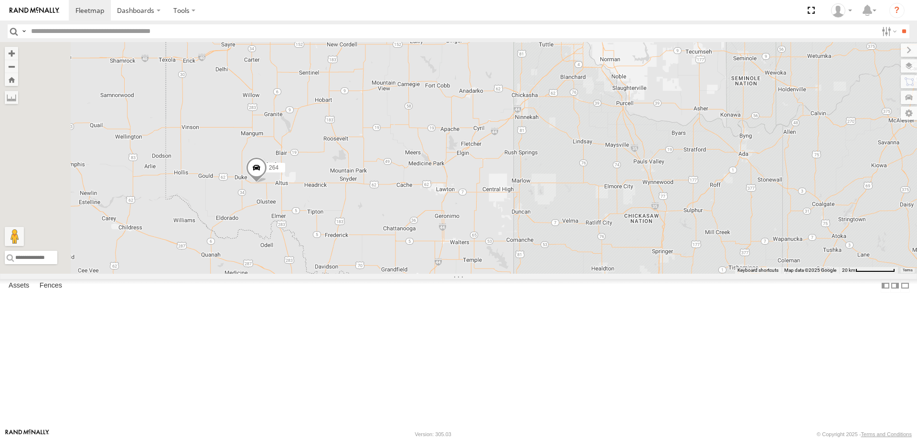 The width and height of the screenshot is (917, 439). Describe the element at coordinates (34, 11) in the screenshot. I see `img: rand-logo.svg` at that location.